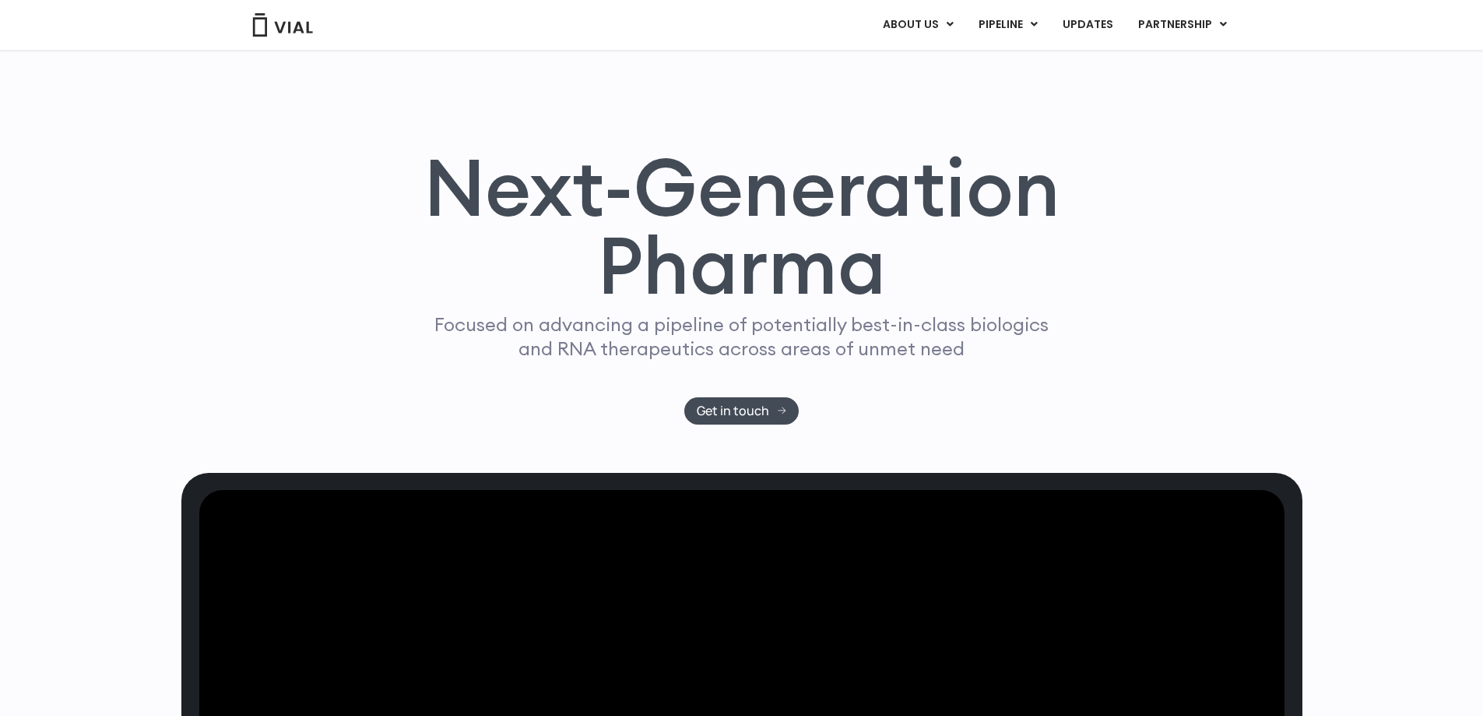 The image size is (1483, 716). What do you see at coordinates (733, 410) in the screenshot?
I see `span: Get in touch` at bounding box center [733, 410].